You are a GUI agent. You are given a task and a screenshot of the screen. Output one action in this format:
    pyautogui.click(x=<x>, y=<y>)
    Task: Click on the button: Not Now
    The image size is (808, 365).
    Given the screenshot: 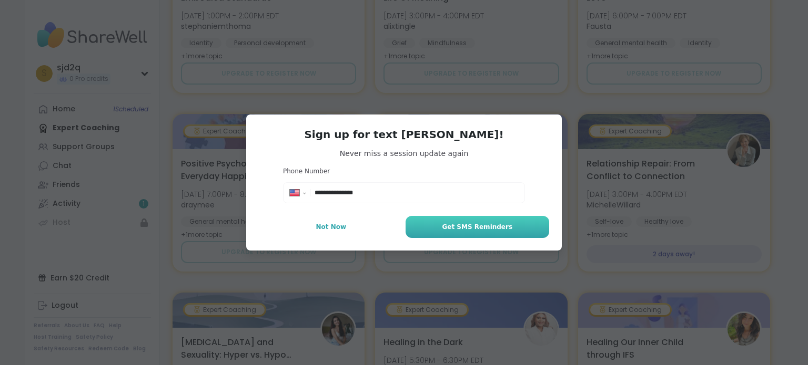 What is the action you would take?
    pyautogui.click(x=331, y=227)
    